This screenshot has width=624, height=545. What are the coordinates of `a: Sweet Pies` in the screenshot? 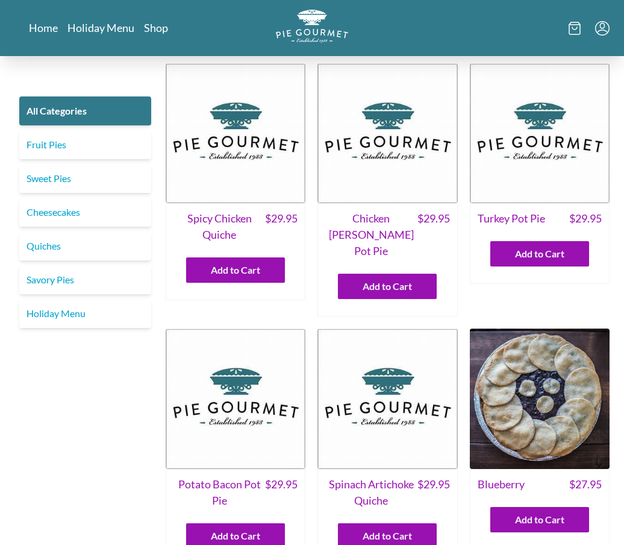 It's located at (85, 178).